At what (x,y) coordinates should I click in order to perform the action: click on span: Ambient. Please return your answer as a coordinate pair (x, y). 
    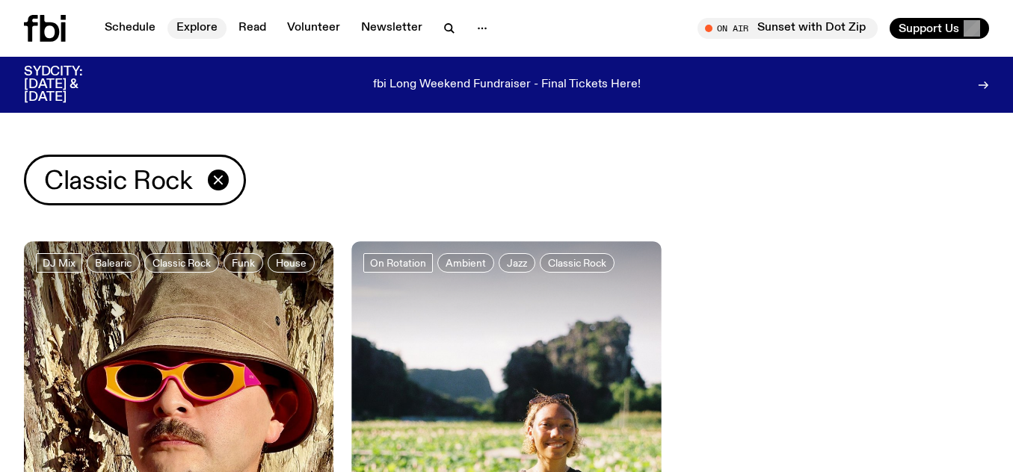
    Looking at the image, I should click on (466, 263).